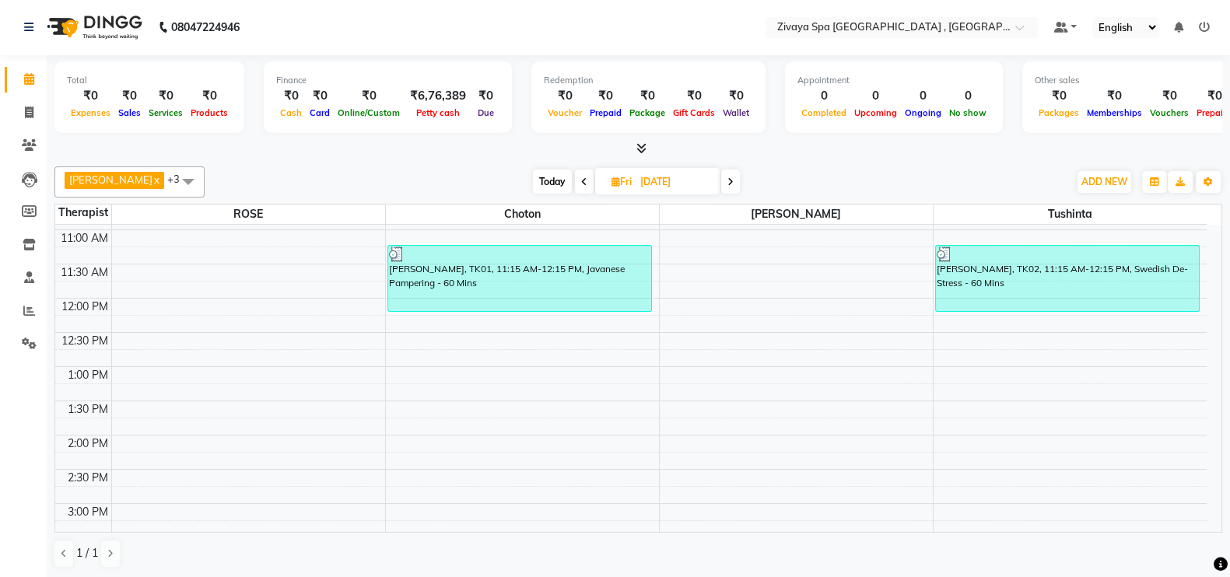 Image resolution: width=1230 pixels, height=577 pixels. I want to click on span: Ongoing, so click(923, 113).